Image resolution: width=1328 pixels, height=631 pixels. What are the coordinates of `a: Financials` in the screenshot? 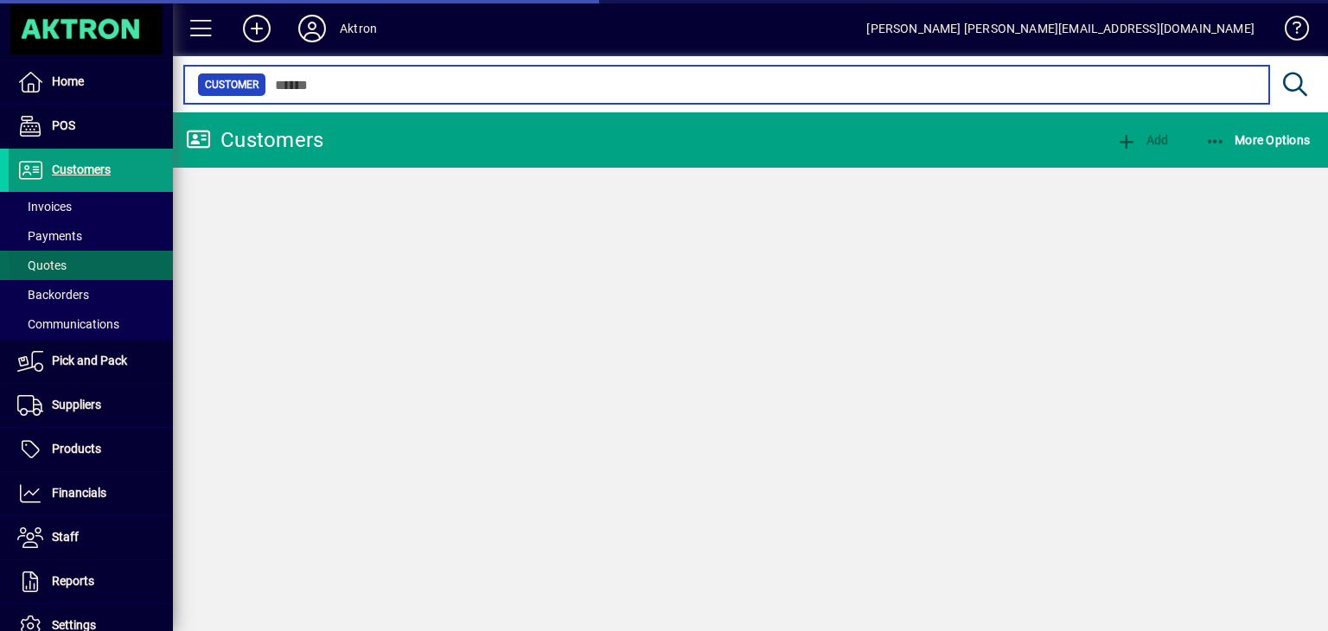 It's located at (91, 494).